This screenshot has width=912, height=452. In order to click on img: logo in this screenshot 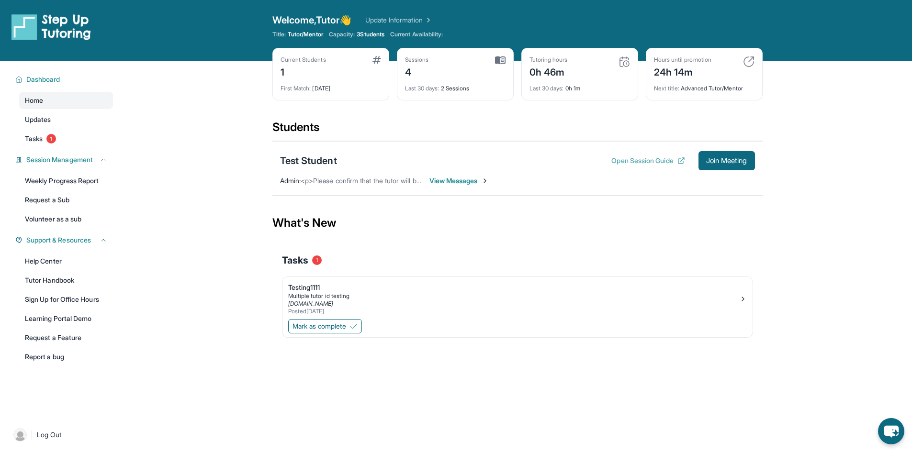, I will do `click(51, 27)`.